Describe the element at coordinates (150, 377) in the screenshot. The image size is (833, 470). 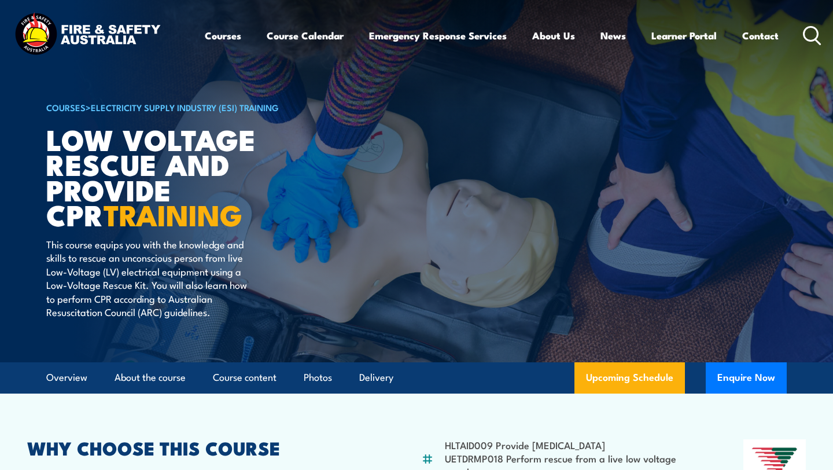
I see `a: About the course` at that location.